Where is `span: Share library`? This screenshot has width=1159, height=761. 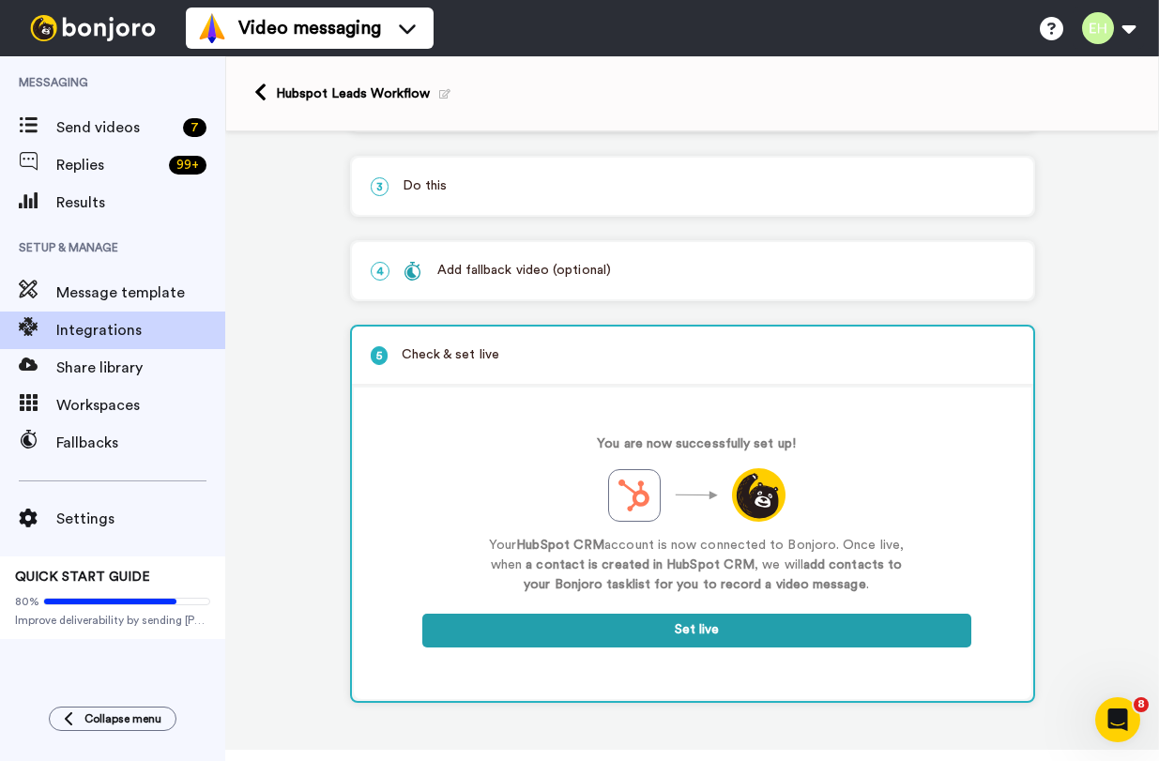 span: Share library is located at coordinates (141, 368).